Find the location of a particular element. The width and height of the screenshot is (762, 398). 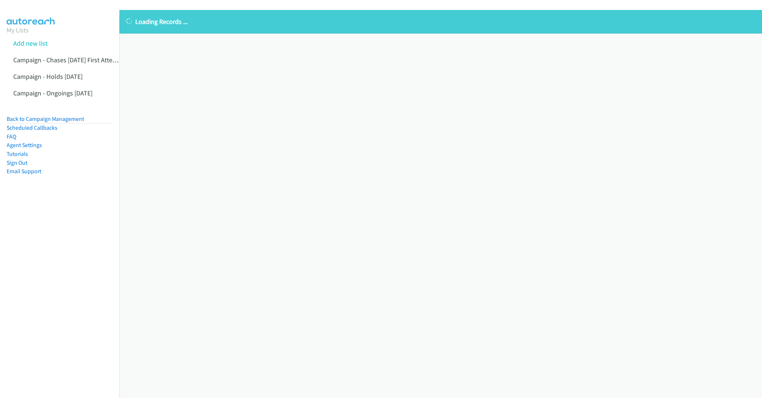

a: FAQ is located at coordinates (11, 136).